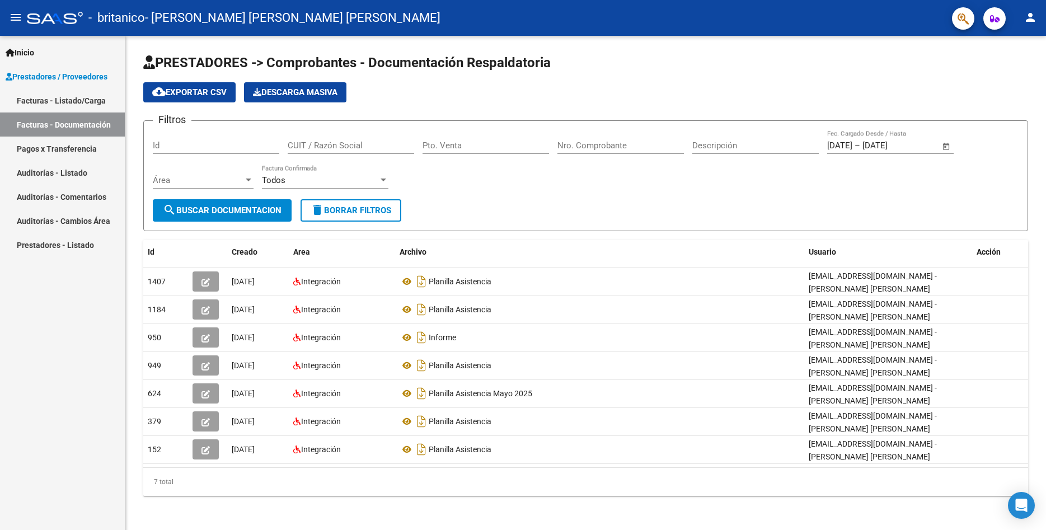 This screenshot has width=1046, height=530. I want to click on span: 1184, so click(157, 310).